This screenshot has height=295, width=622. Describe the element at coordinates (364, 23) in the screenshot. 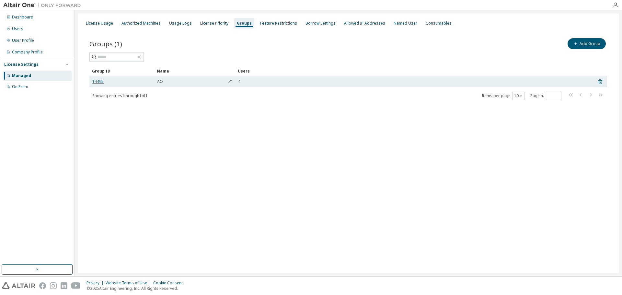

I see `div: Allowed IP Addresses` at that location.